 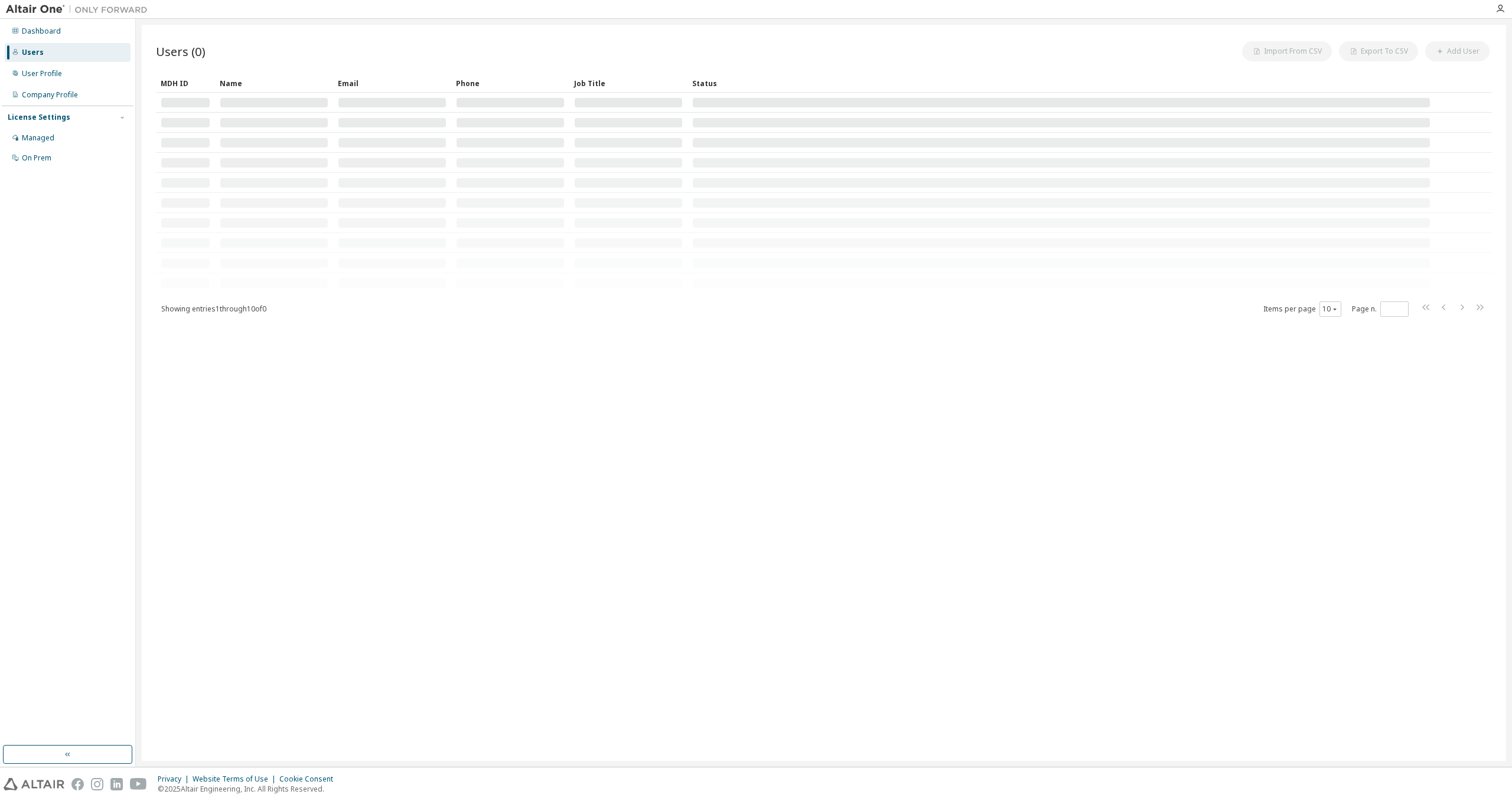 What do you see at coordinates (1061, 83) in the screenshot?
I see `div: Status` at bounding box center [1061, 83].